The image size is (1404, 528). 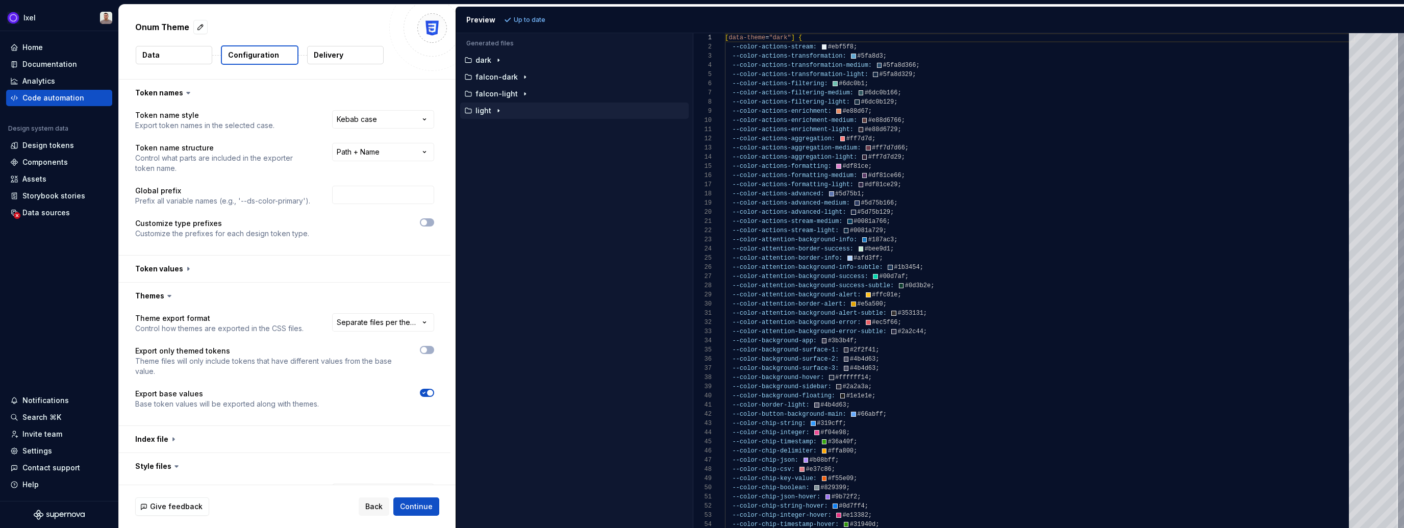 What do you see at coordinates (574, 94) in the screenshot?
I see `button: falcon-light` at bounding box center [574, 94].